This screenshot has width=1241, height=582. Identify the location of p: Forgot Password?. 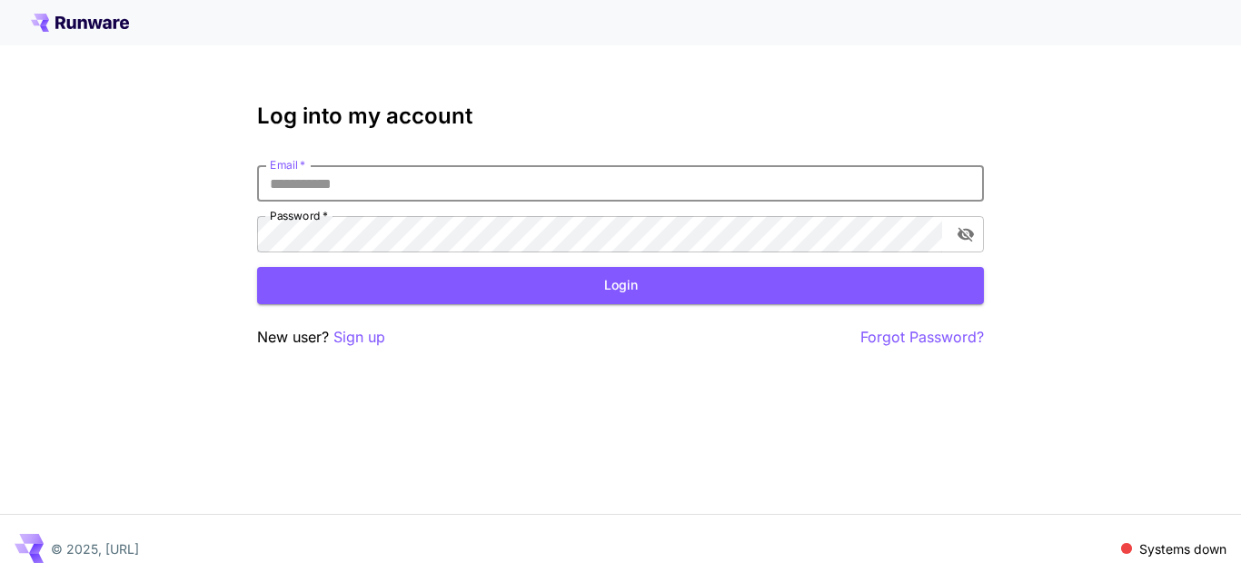
(922, 337).